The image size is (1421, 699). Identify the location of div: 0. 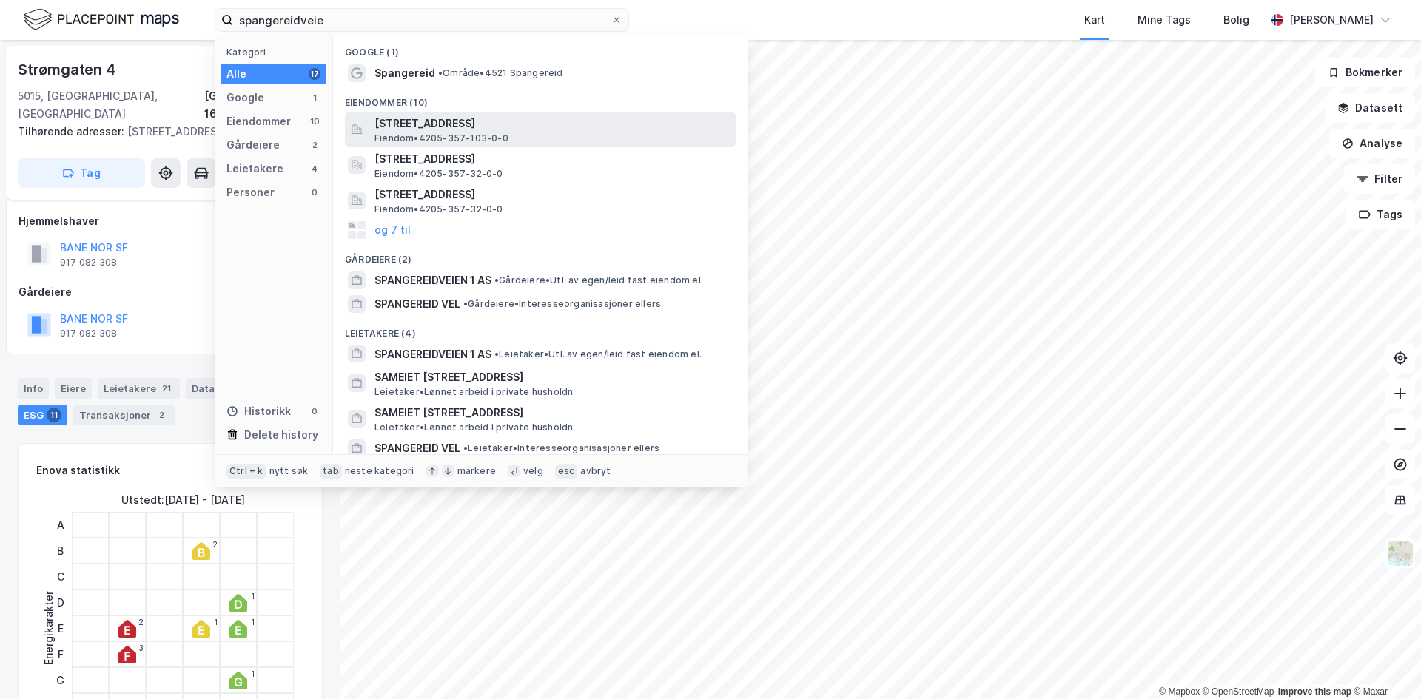
(314, 411).